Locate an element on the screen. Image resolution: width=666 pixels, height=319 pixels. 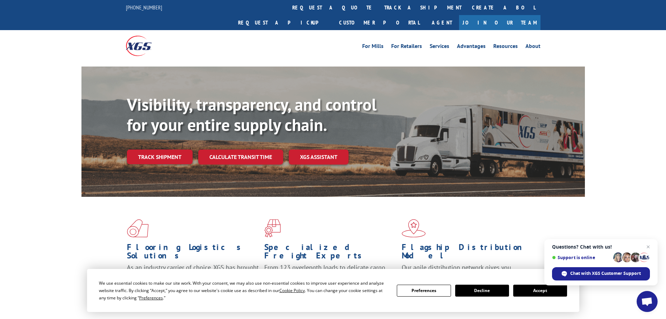
a: Open chat is located at coordinates (647, 301).